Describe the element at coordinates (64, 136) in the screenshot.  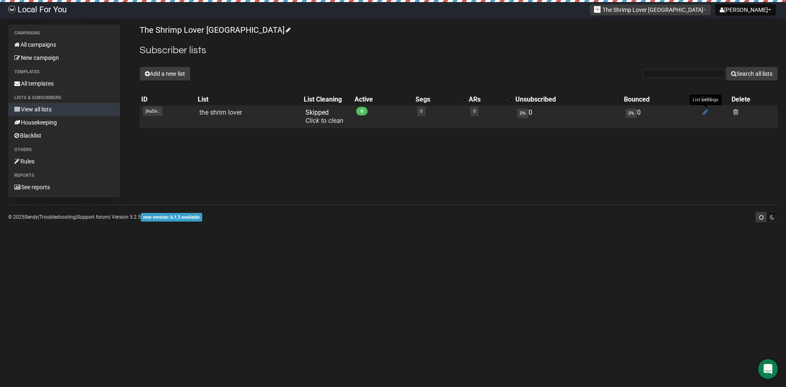
I see `a: Blacklist` at that location.